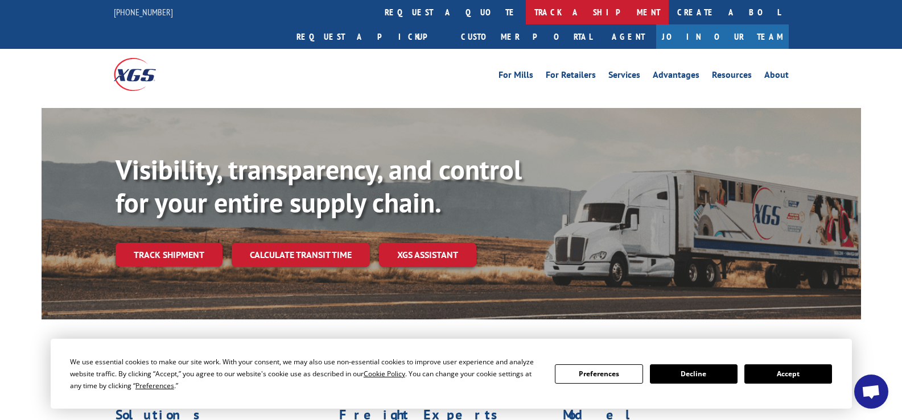 This screenshot has height=420, width=902. What do you see at coordinates (676, 77) in the screenshot?
I see `a: Advantages` at bounding box center [676, 77].